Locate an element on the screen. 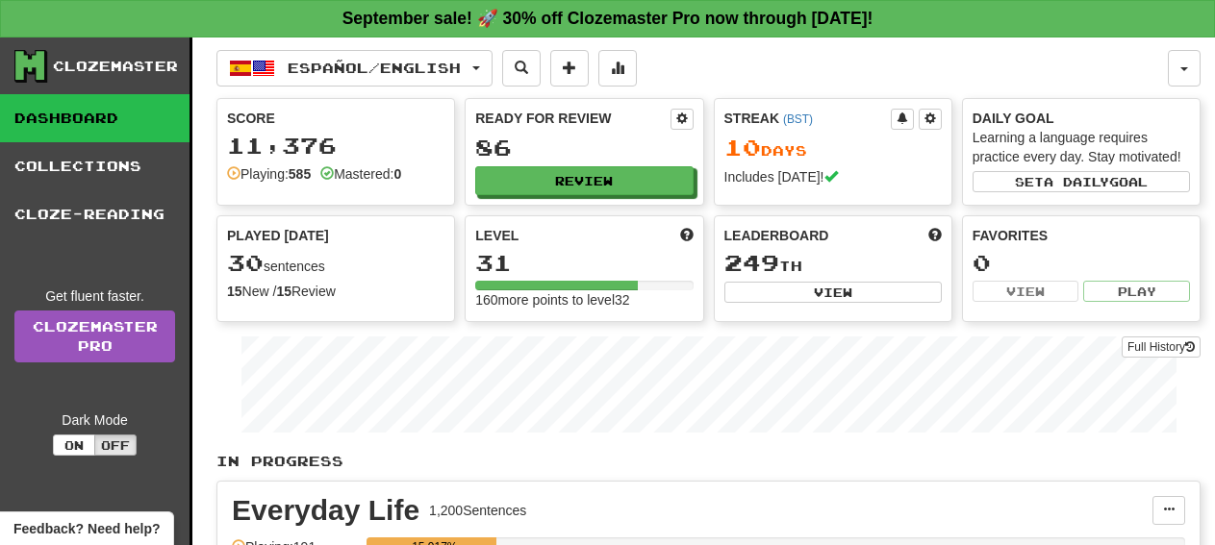 This screenshot has width=1215, height=545. span: Leaderboard is located at coordinates (776, 236).